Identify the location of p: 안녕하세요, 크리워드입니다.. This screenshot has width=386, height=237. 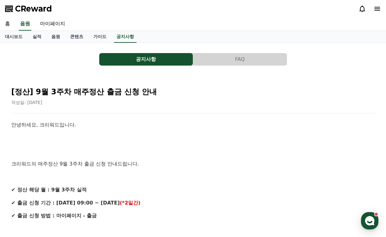
(193, 125).